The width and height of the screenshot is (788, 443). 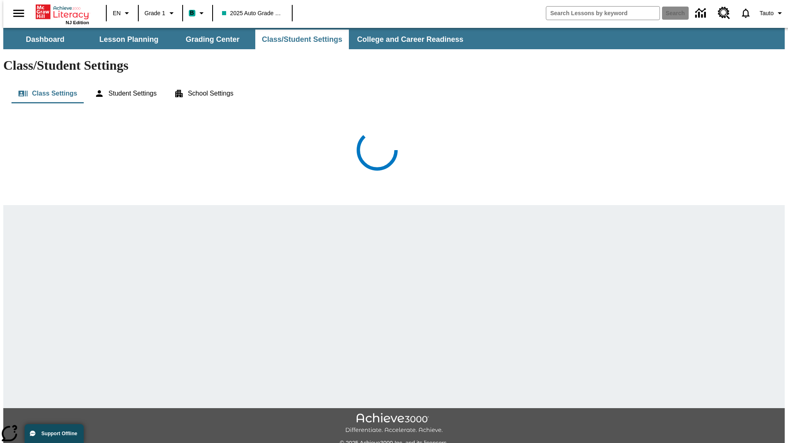 I want to click on button: Grade: Grade 1, Select a grade, so click(x=161, y=13).